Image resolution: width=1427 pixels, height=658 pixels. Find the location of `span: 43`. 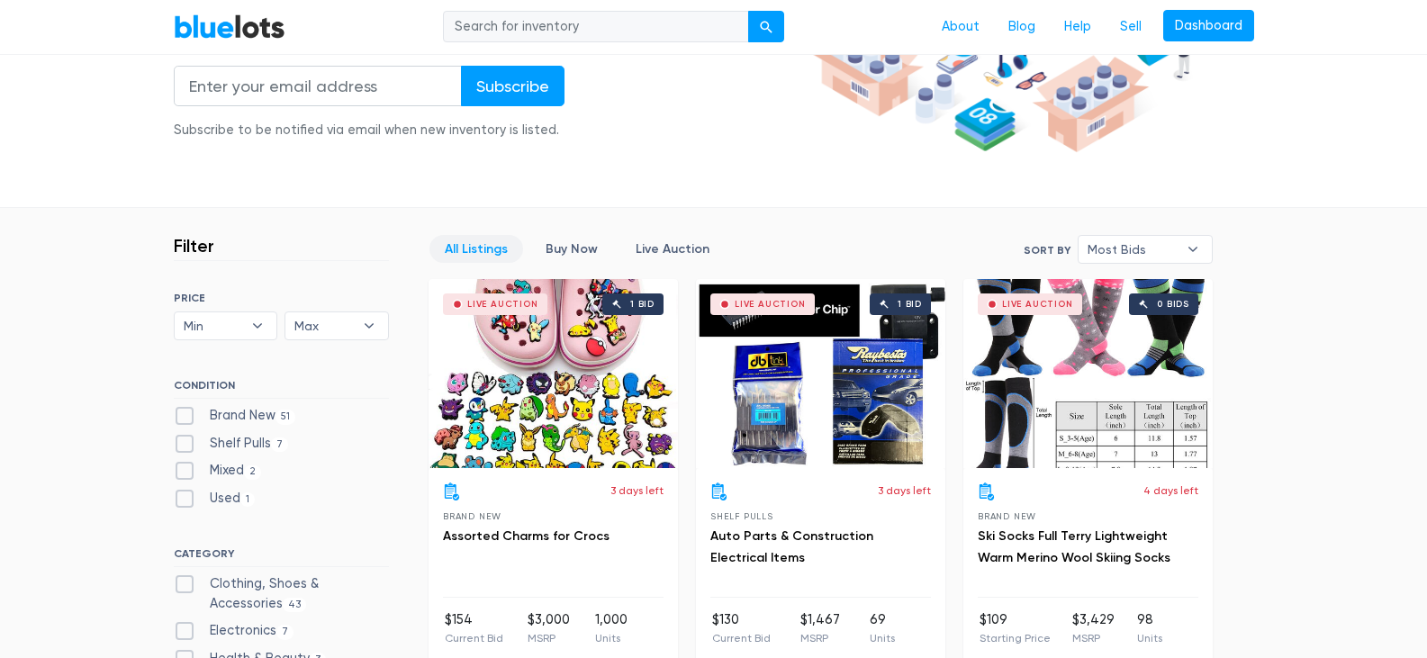

span: 43 is located at coordinates (294, 605).